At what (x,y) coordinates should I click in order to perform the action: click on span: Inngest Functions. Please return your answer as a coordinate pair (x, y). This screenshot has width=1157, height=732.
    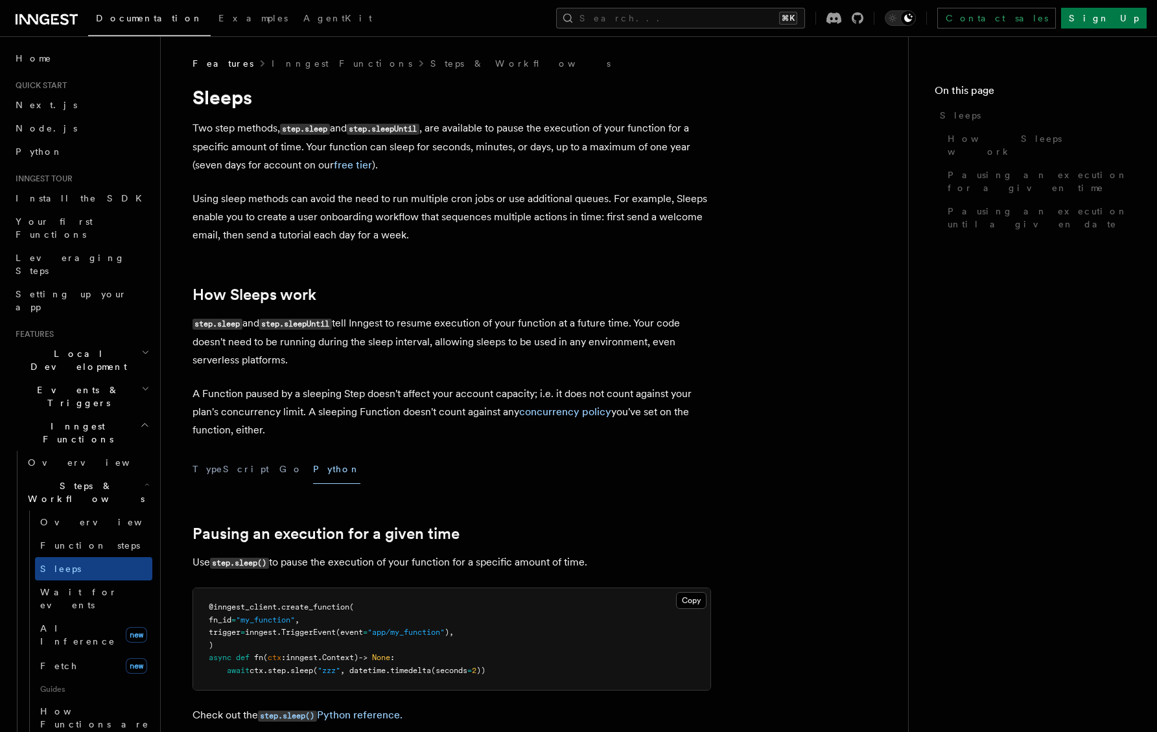
    Looking at the image, I should click on (75, 433).